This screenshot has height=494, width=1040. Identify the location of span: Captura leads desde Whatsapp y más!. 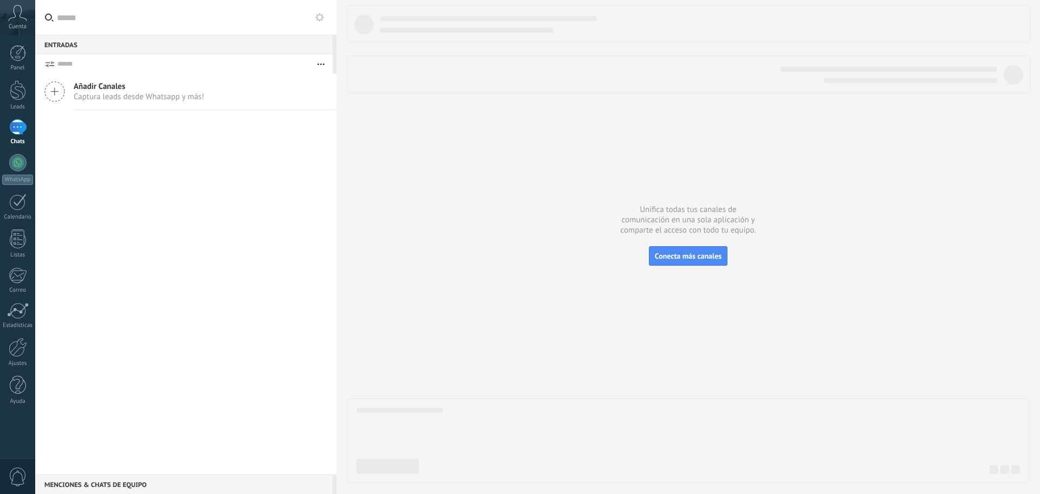
(139, 96).